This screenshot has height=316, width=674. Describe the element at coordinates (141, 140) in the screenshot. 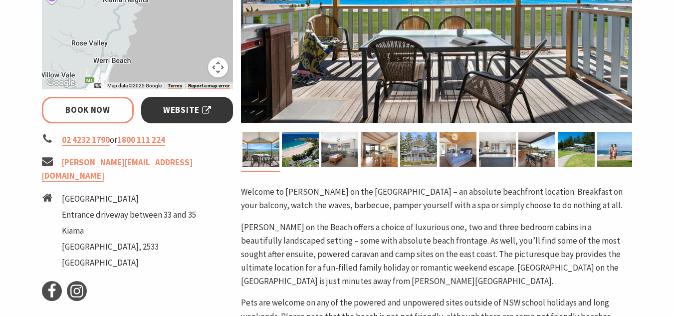

I see `a: 1800 111 224` at that location.